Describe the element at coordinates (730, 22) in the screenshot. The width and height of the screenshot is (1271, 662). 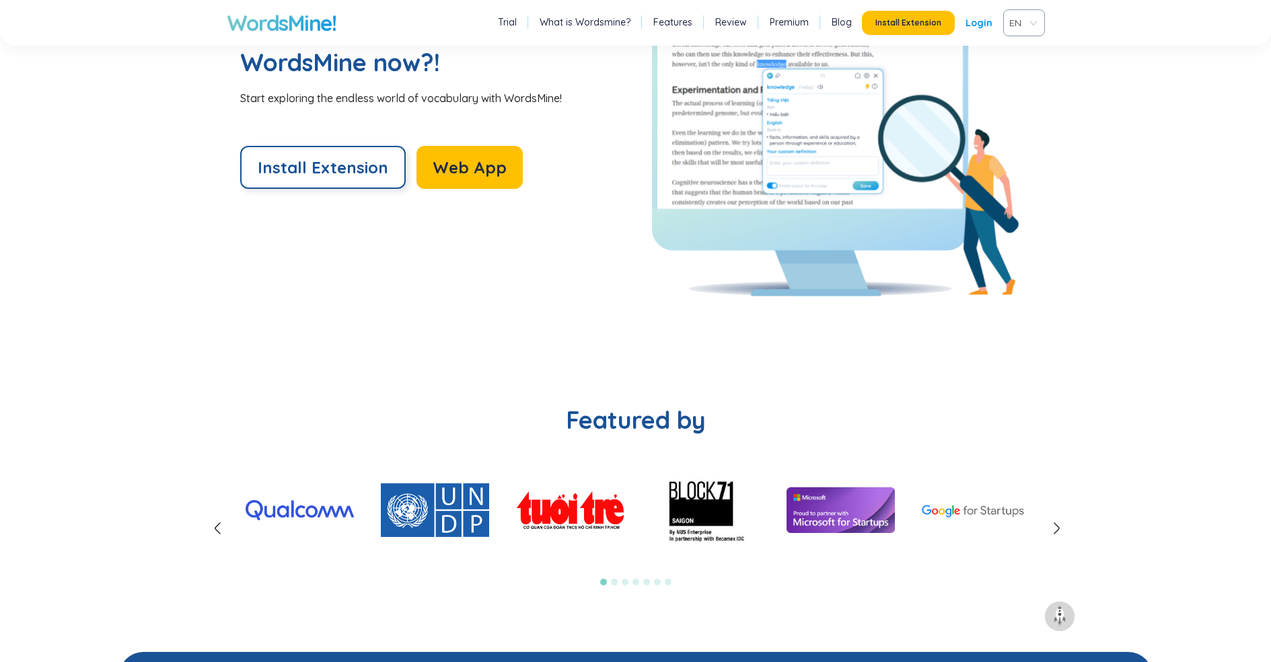
I see `a: Review` at that location.